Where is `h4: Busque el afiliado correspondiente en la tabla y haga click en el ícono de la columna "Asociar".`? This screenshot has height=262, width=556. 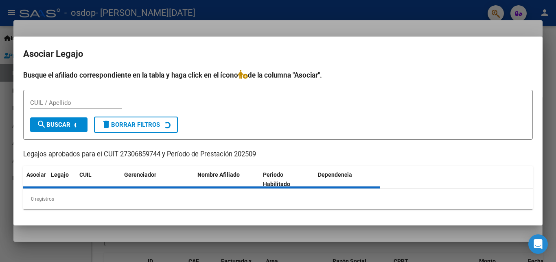
h4: Busque el afiliado correspondiente en la tabla y haga click en el ícono de la columna "Asociar". is located at coordinates (278, 75).